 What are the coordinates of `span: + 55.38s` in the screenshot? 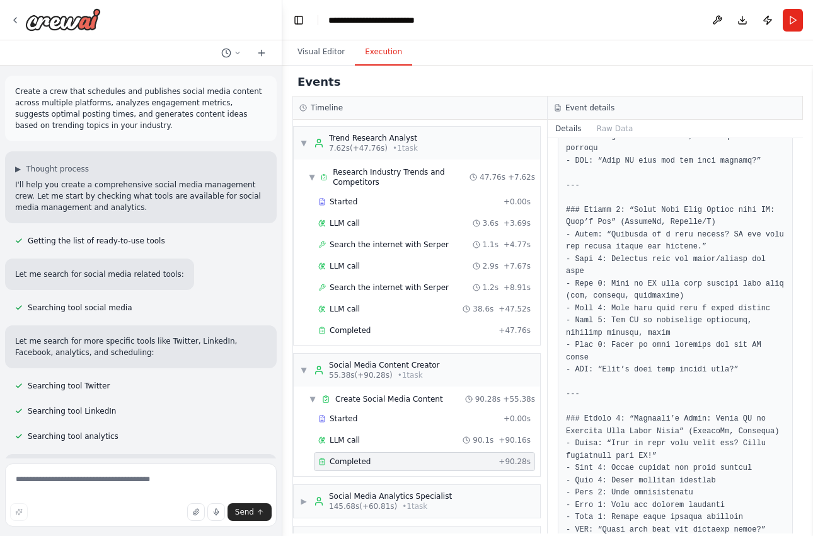 It's located at (519, 399).